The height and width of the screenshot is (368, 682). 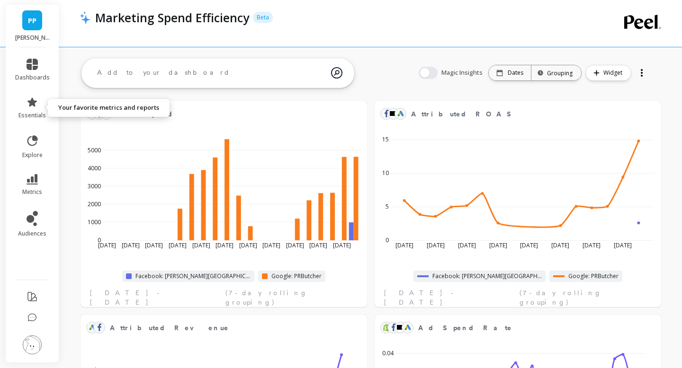 What do you see at coordinates (32, 78) in the screenshot?
I see `span: dashboards` at bounding box center [32, 78].